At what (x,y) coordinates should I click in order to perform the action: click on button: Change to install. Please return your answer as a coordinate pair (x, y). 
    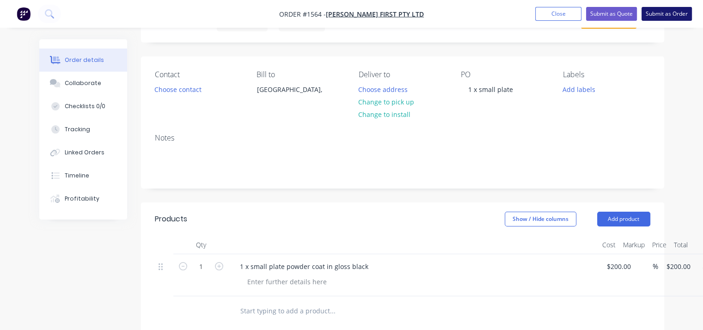
    Looking at the image, I should click on (385, 114).